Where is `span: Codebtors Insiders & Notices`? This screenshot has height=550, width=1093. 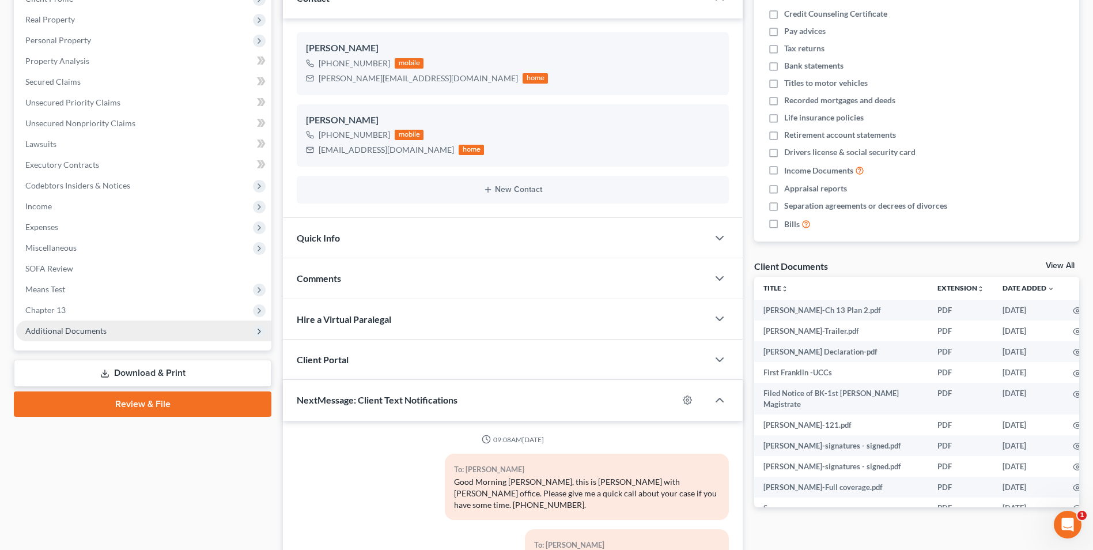
span: Codebtors Insiders & Notices is located at coordinates (78, 185).